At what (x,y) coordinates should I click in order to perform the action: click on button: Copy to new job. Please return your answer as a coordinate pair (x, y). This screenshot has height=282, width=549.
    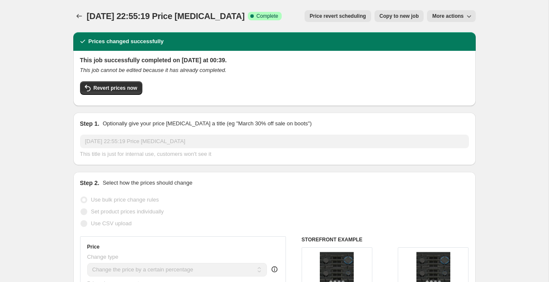
    Looking at the image, I should click on (399, 16).